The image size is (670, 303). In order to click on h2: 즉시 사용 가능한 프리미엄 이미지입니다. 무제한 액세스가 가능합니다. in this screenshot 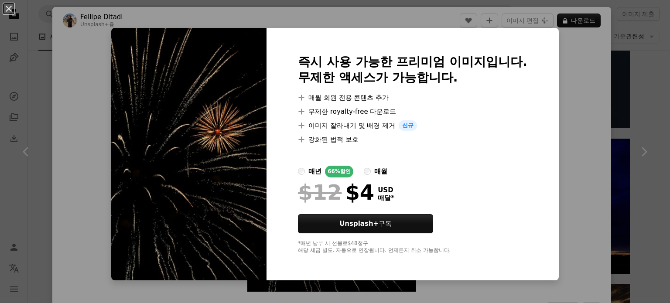, I will do `click(412, 70)`.